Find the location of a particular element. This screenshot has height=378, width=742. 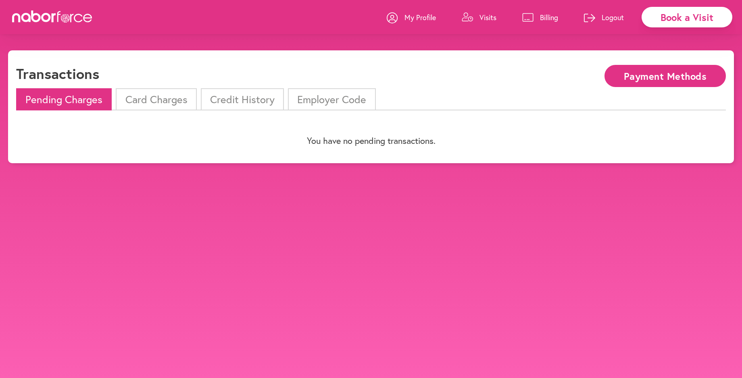

p: Billing is located at coordinates (549, 17).